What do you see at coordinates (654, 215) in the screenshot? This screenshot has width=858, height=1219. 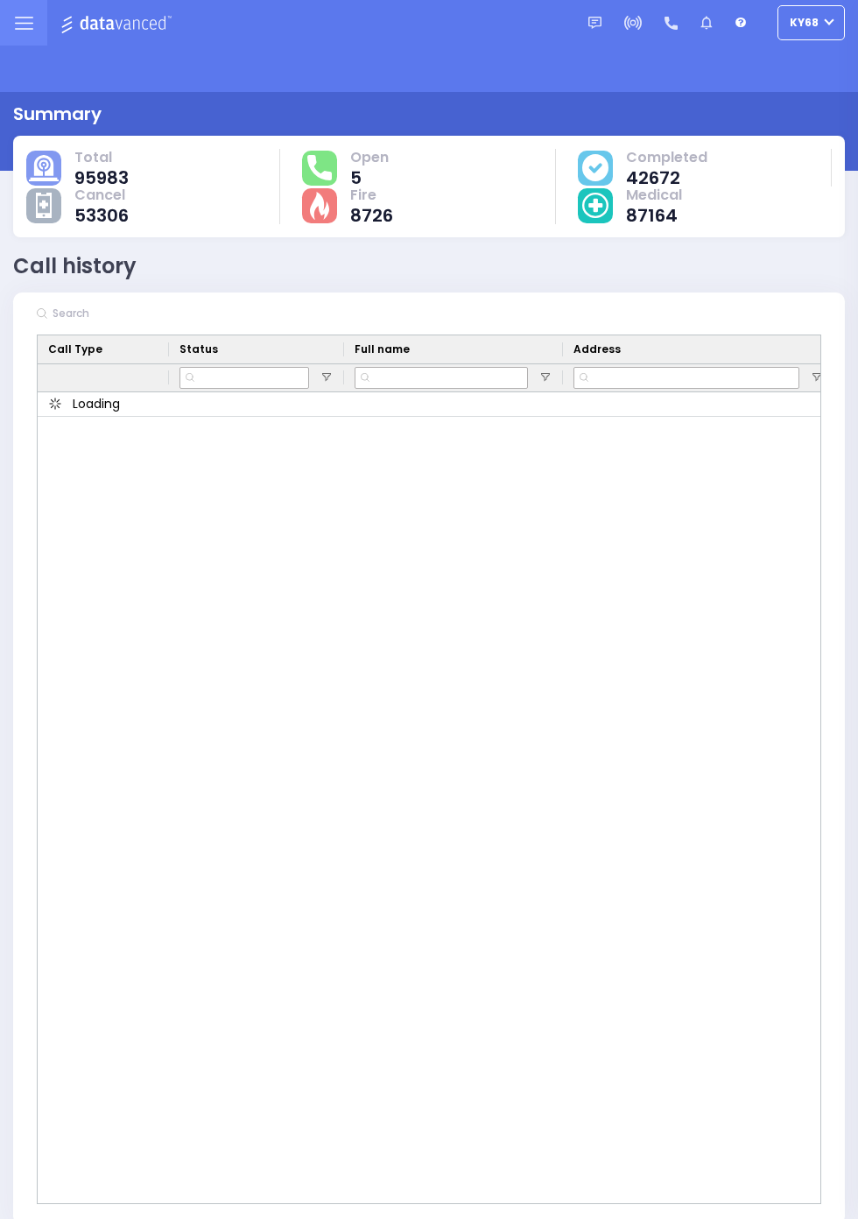 I see `span: 87164` at bounding box center [654, 215].